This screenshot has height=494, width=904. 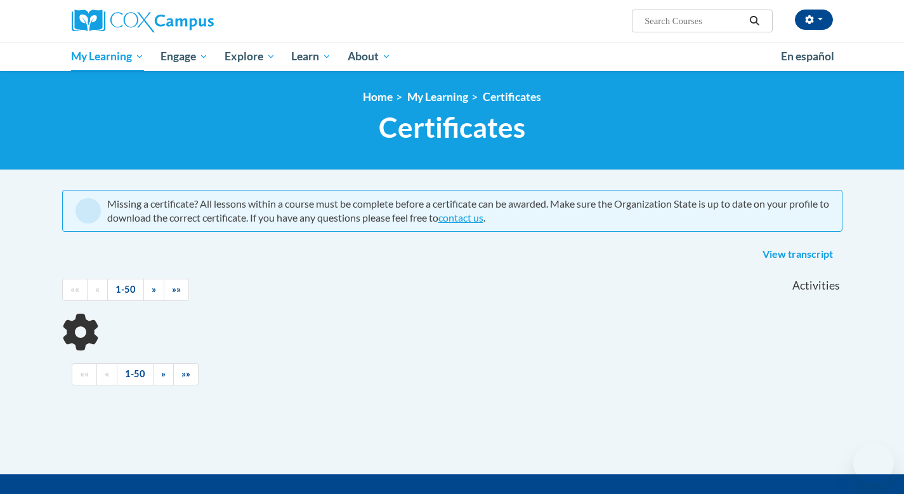 What do you see at coordinates (754, 21) in the screenshot?
I see `button: Search` at bounding box center [754, 21].